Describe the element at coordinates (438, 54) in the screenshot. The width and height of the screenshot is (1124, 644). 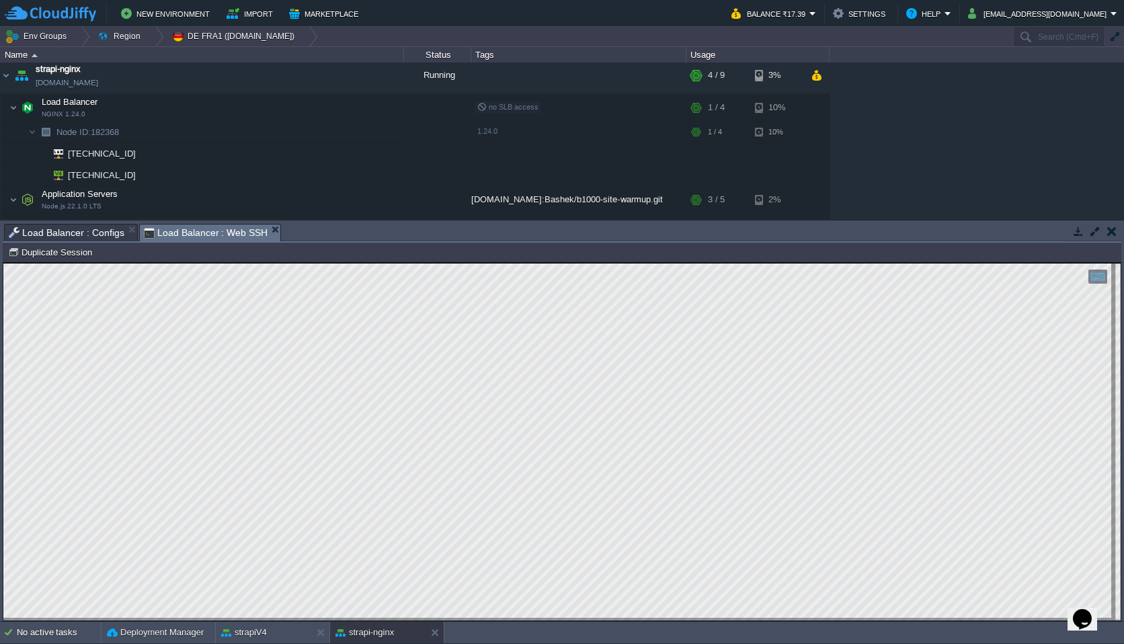
I see `div: Status` at that location.